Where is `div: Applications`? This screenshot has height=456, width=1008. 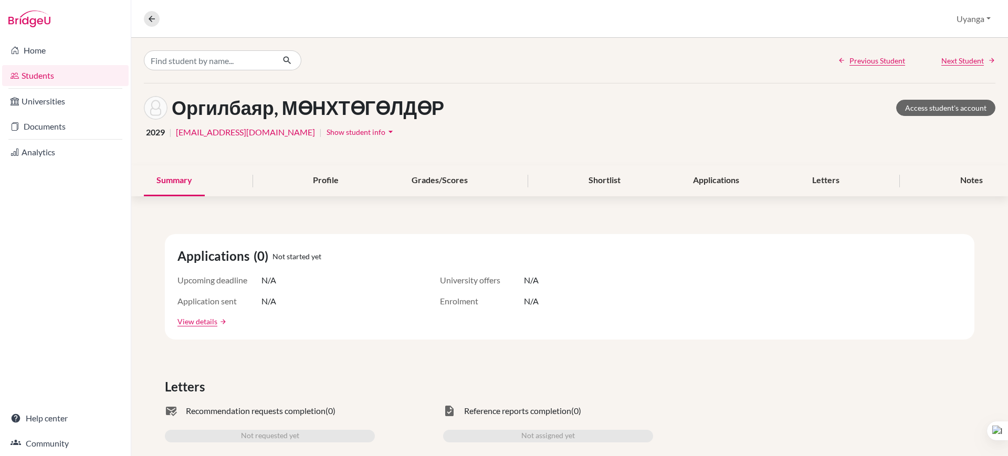
div: Applications is located at coordinates (716, 181).